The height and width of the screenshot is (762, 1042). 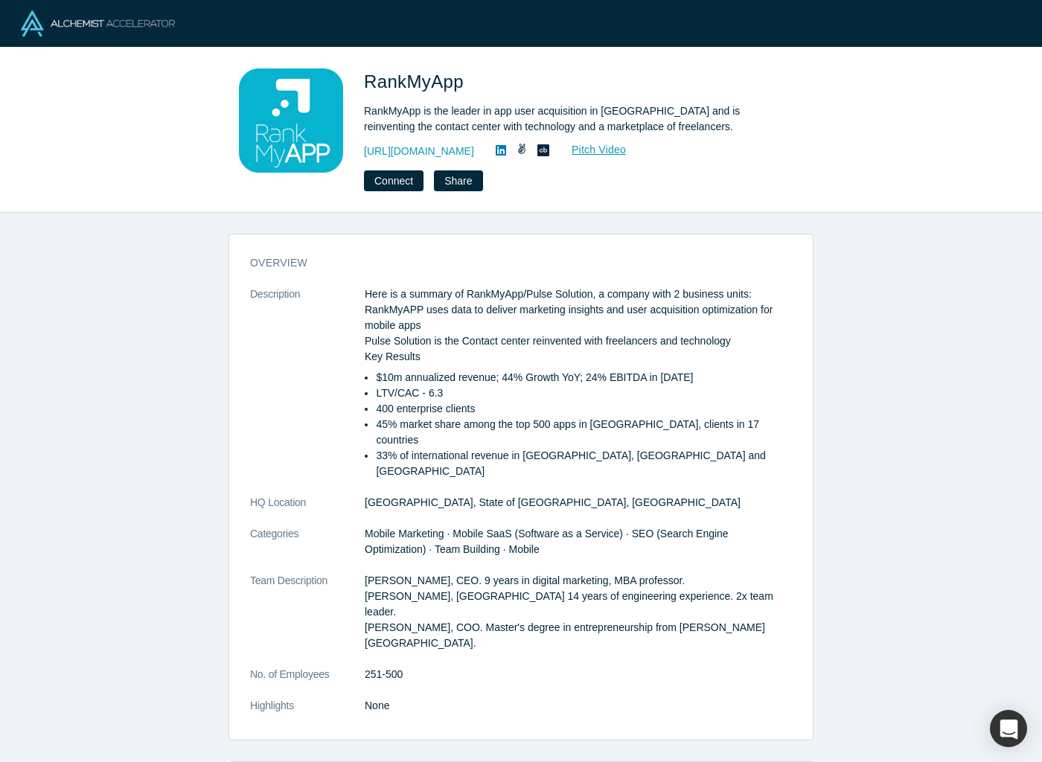 I want to click on button: Connect, so click(x=394, y=181).